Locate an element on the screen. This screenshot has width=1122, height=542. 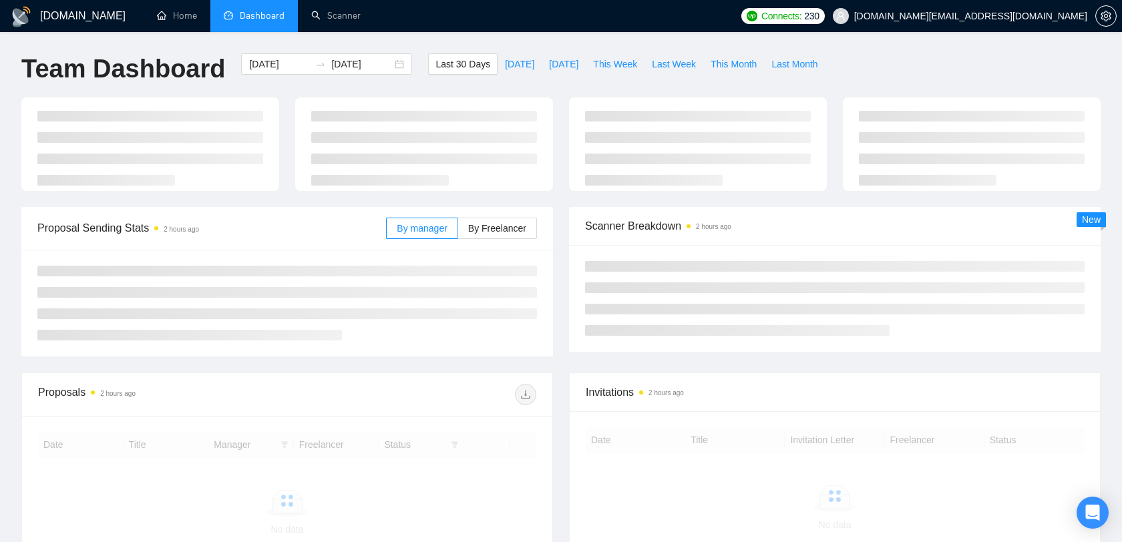
a: homeHome is located at coordinates (177, 15).